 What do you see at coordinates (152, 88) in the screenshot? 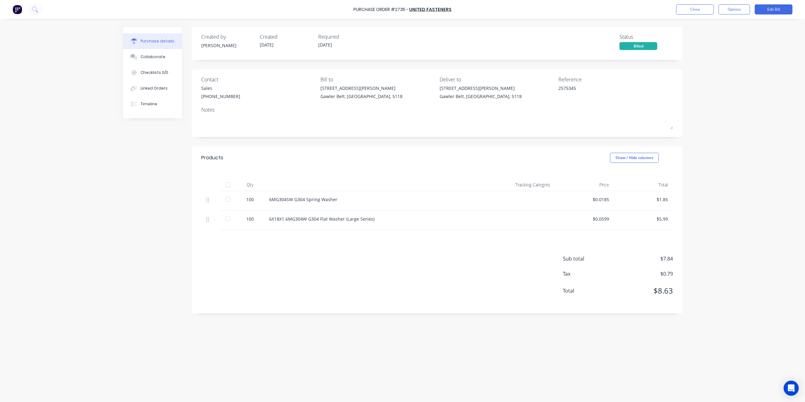
I see `button: Linked Orders` at bounding box center [152, 88].